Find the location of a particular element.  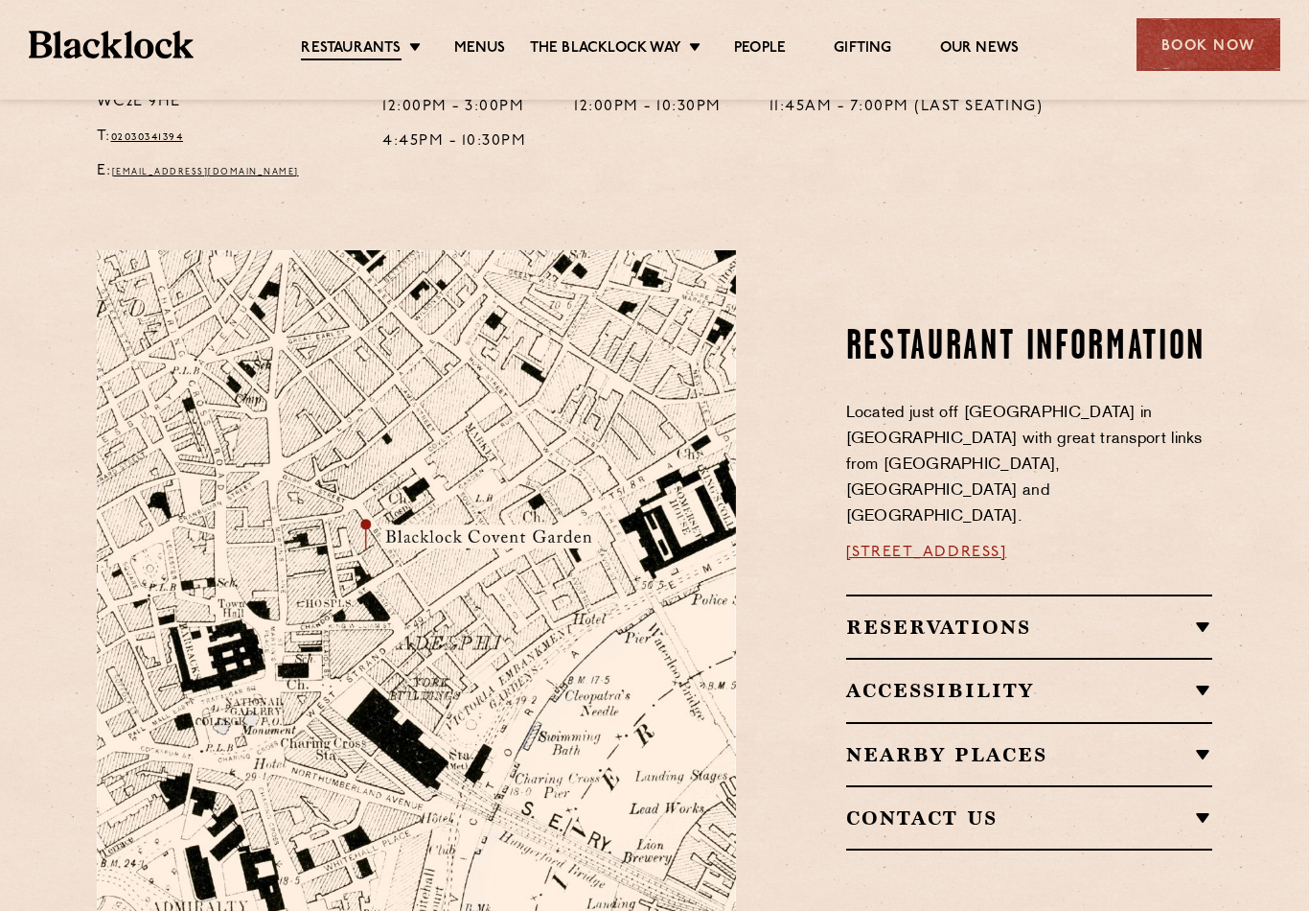

a: Restaurants is located at coordinates (351, 50).